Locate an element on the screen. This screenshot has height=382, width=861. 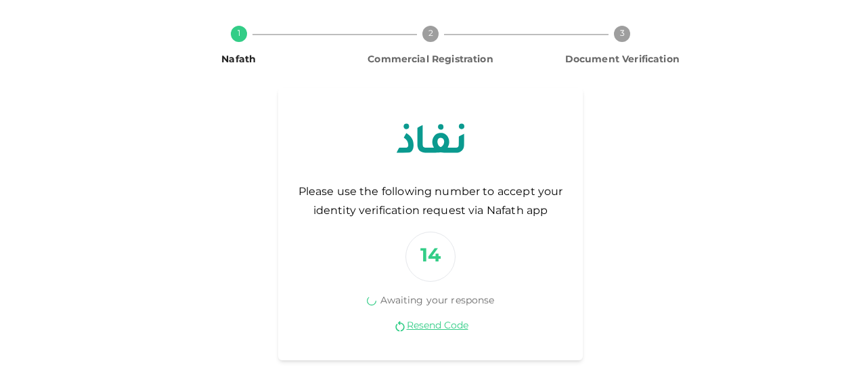
span: Awaiting your response is located at coordinates (437, 301).